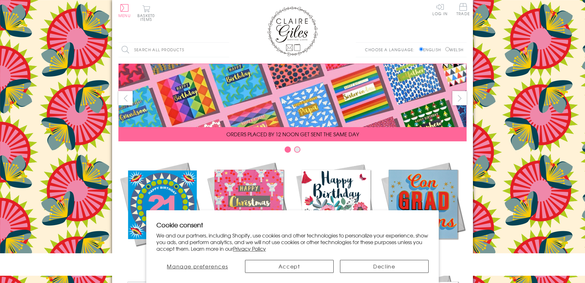 Image resolution: width=585 pixels, height=283 pixels. Describe the element at coordinates (146, 13) in the screenshot. I see `button: Basket0 items` at that location.